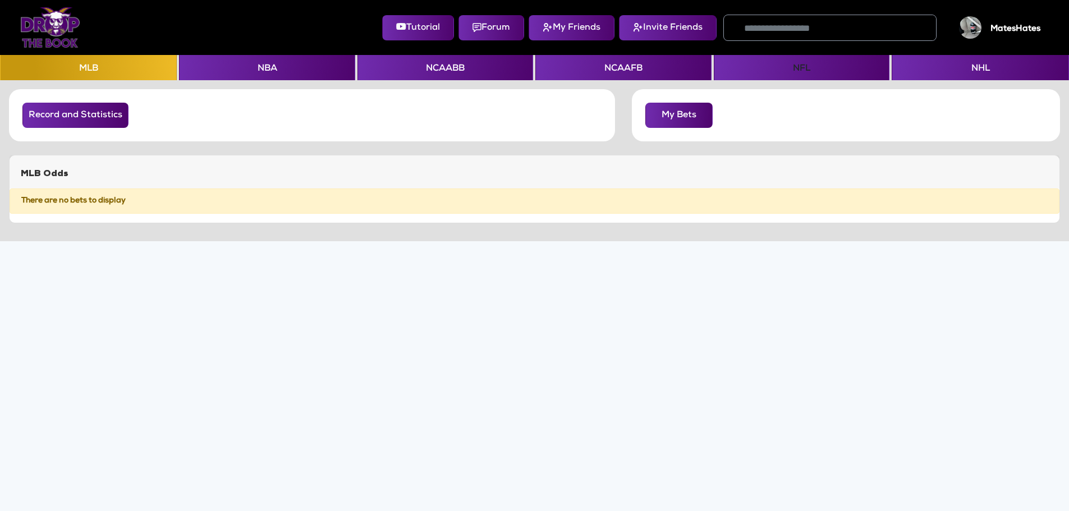  Describe the element at coordinates (1007, 27) in the screenshot. I see `img: Notification` at that location.